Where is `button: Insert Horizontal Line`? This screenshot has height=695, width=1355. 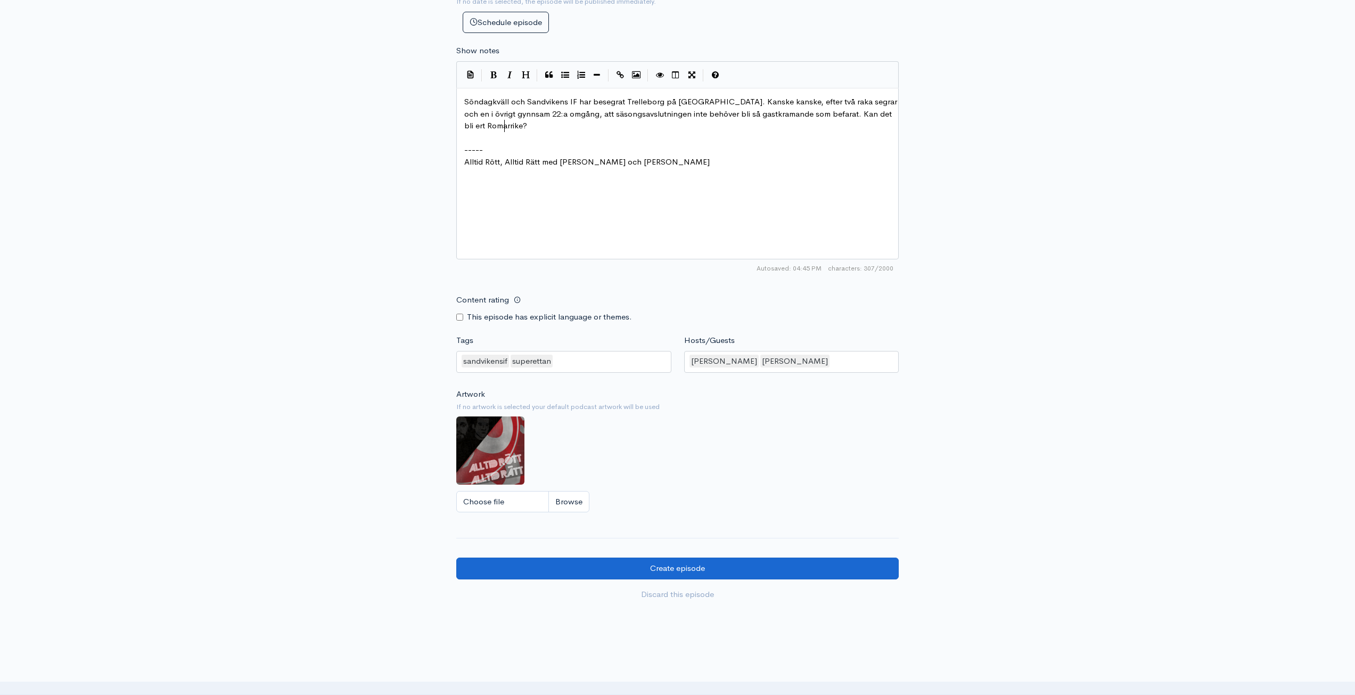
button: Insert Horizontal Line is located at coordinates (597, 75).